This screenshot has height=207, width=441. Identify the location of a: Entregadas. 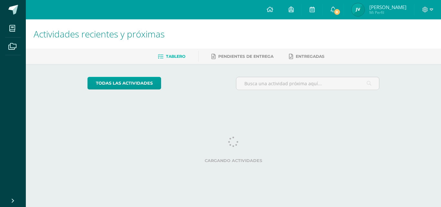
(307, 57).